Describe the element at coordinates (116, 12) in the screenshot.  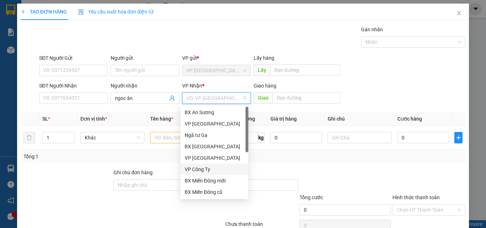
I see `span: Yêu cầu xuất hóa đơn điện tử` at that location.